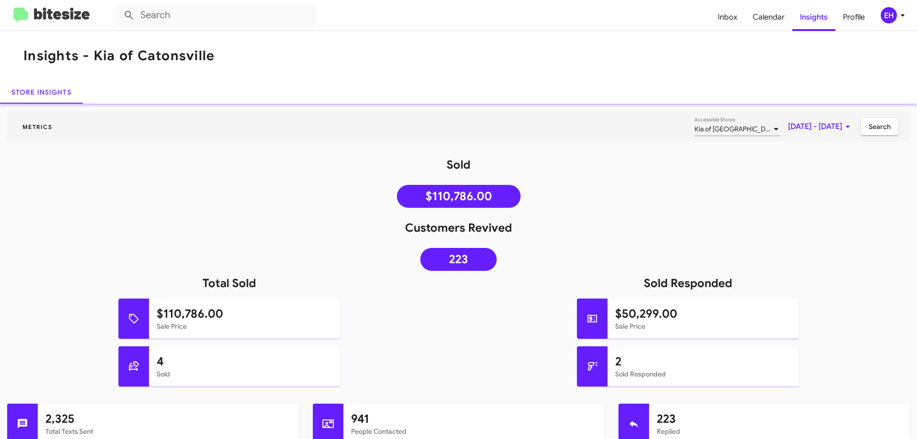 The width and height of the screenshot is (917, 439). Describe the element at coordinates (779, 431) in the screenshot. I see `mat-card-subtitle: Replied` at that location.